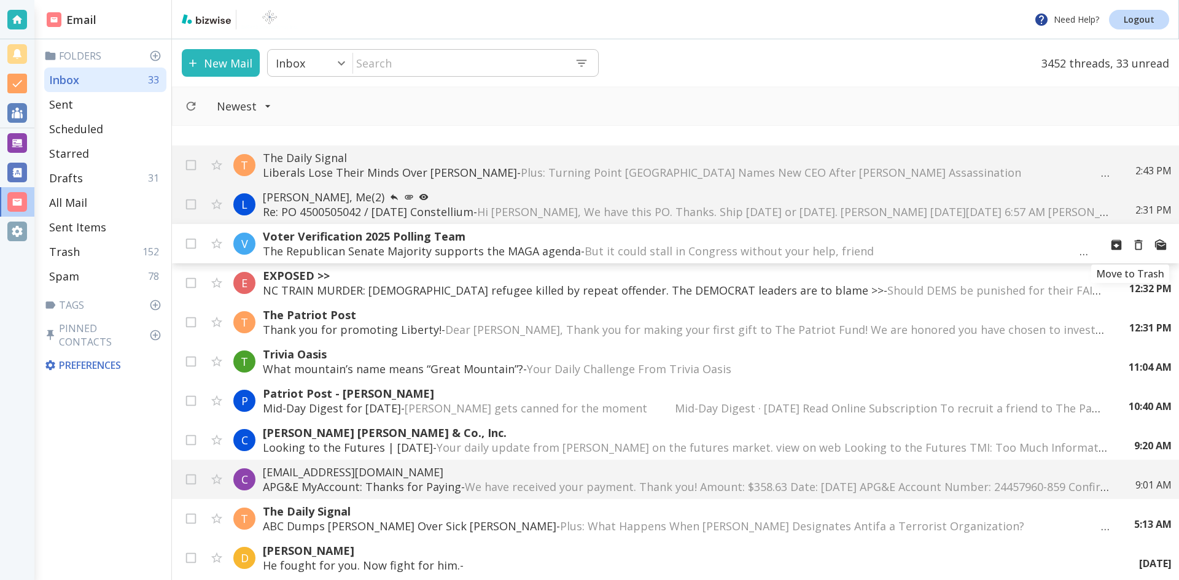 This screenshot has width=1179, height=580. What do you see at coordinates (424, 197) in the screenshot?
I see `svg: Your most recent message has not been opened yet` at bounding box center [424, 197].